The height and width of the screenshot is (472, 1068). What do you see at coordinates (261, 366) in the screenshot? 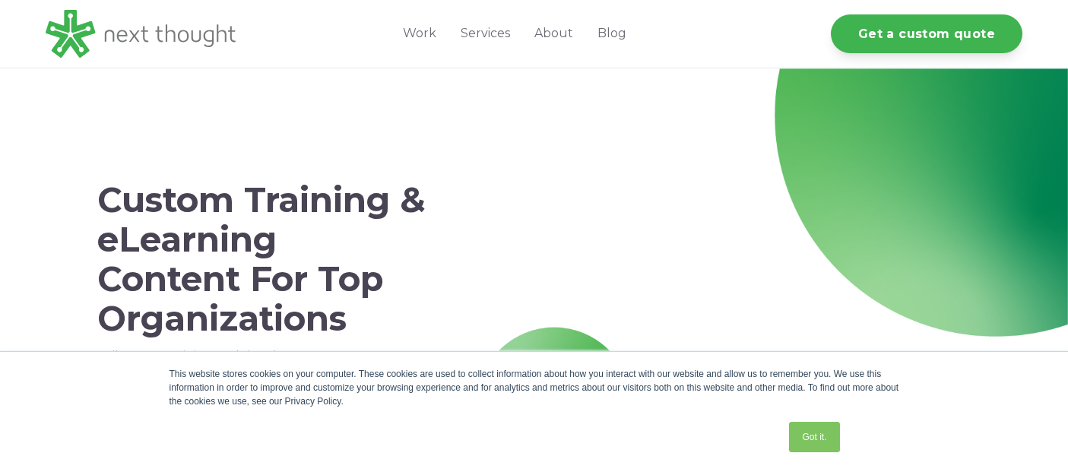
I see `p: Tailor your training and development programs to equip and inspire your team.` at bounding box center [261, 366].